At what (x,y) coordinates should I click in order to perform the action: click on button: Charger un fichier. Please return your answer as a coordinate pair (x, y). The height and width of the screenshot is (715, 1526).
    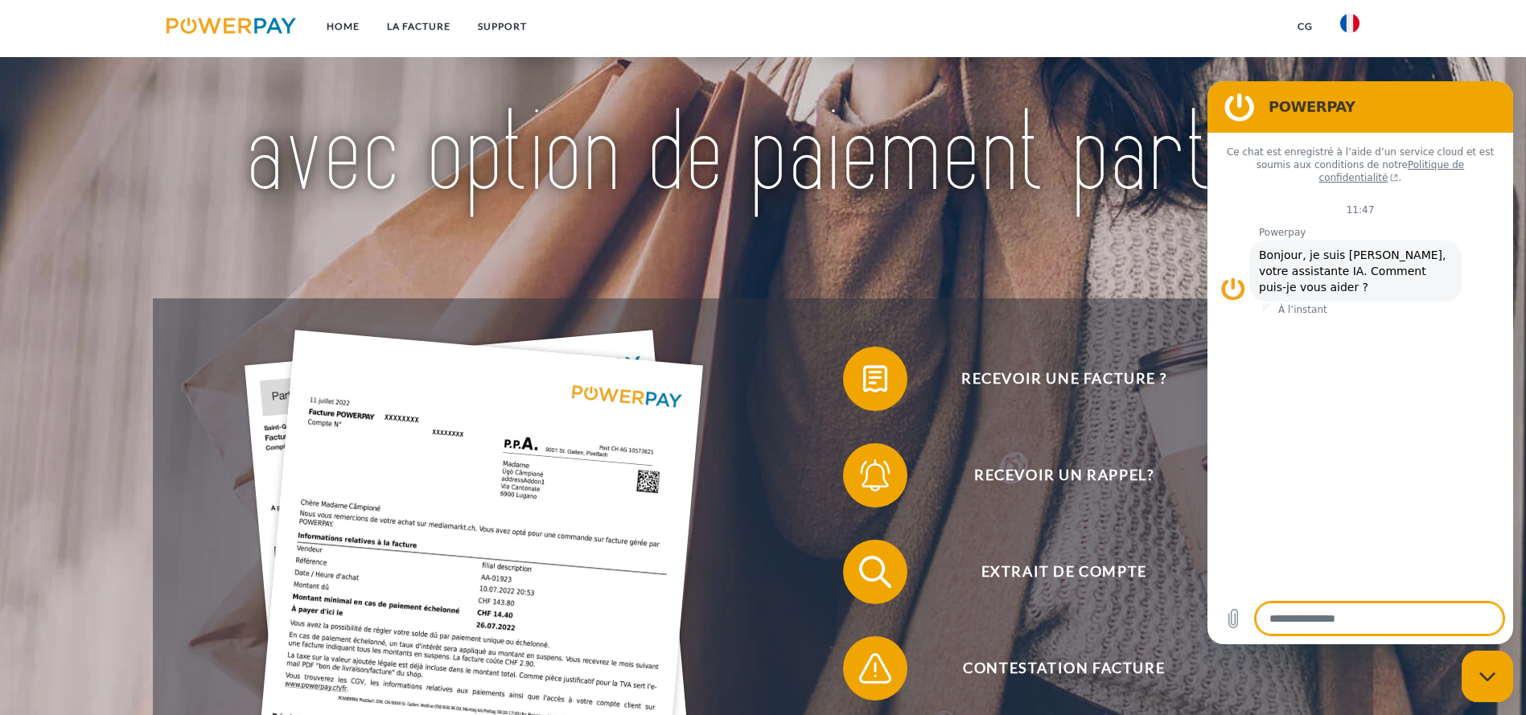
    Looking at the image, I should click on (26, 537).